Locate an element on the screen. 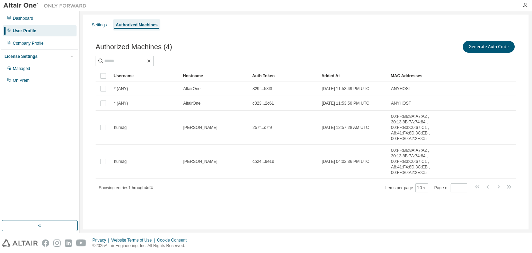  div: Managed is located at coordinates (21, 69).